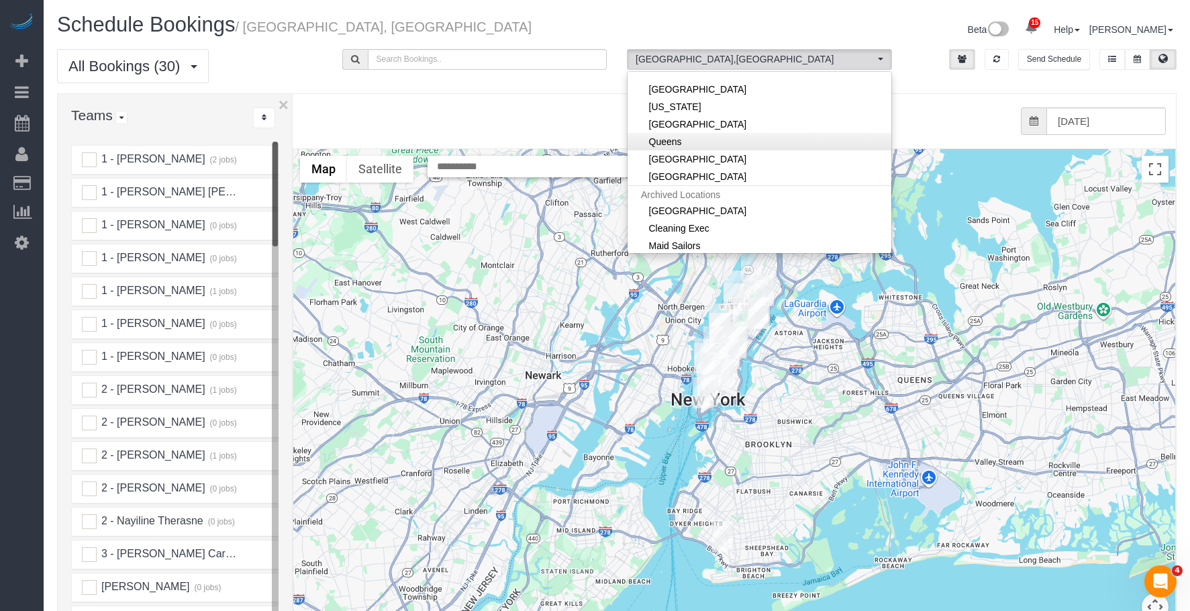 The height and width of the screenshot is (611, 1190). What do you see at coordinates (758, 314) in the screenshot?
I see `div: 09/10/2025 8:00AM - Jenny Maenpaa - 1365 York Ave, Apt. 25d, New York, NY 10021` at bounding box center [758, 314].